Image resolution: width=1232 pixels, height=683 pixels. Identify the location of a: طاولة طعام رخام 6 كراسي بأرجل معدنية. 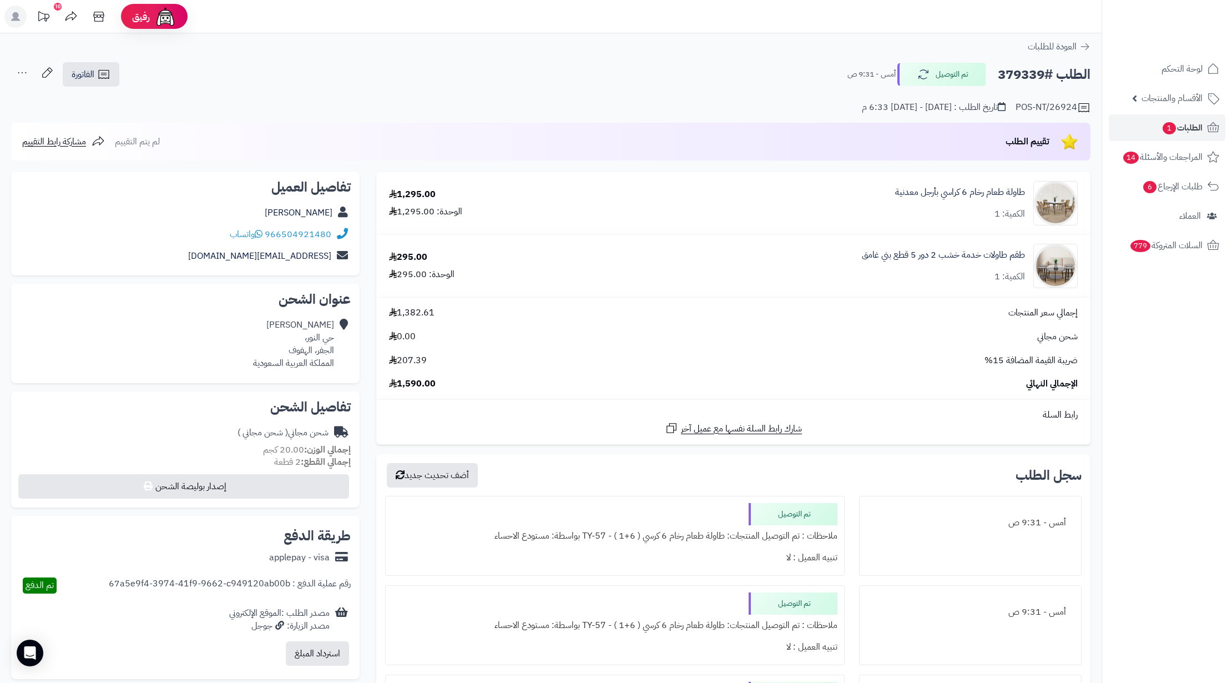
(960, 192).